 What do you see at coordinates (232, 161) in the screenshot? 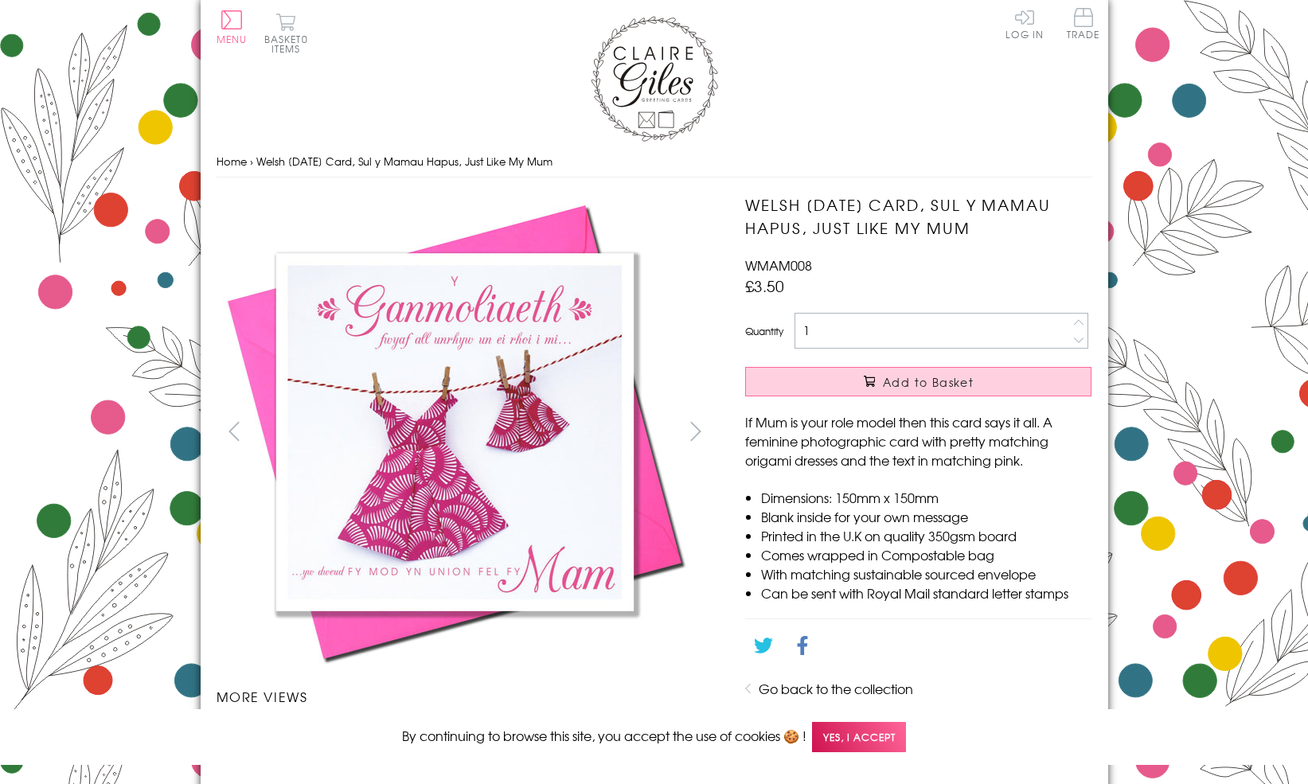
I see `a: Home` at bounding box center [232, 161].